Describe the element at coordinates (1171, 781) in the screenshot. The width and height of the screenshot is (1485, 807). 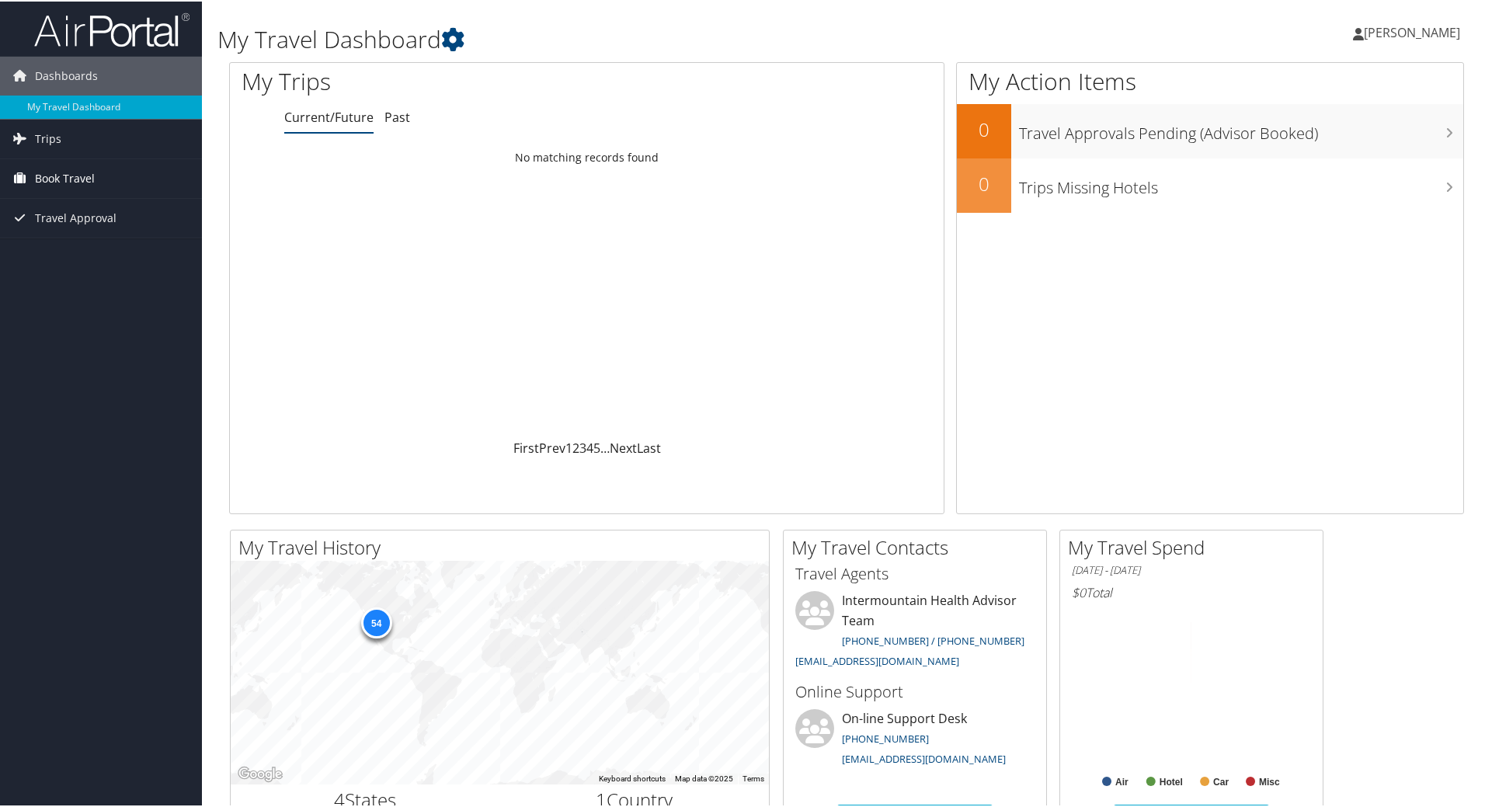
I see `text: Hotel` at that location.